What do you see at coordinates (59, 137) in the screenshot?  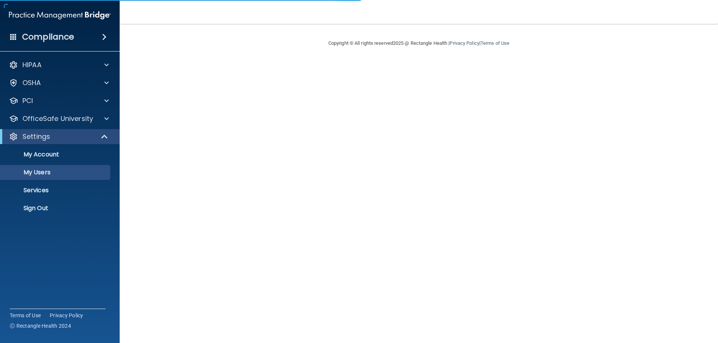 I see `a: Settings` at bounding box center [59, 137].